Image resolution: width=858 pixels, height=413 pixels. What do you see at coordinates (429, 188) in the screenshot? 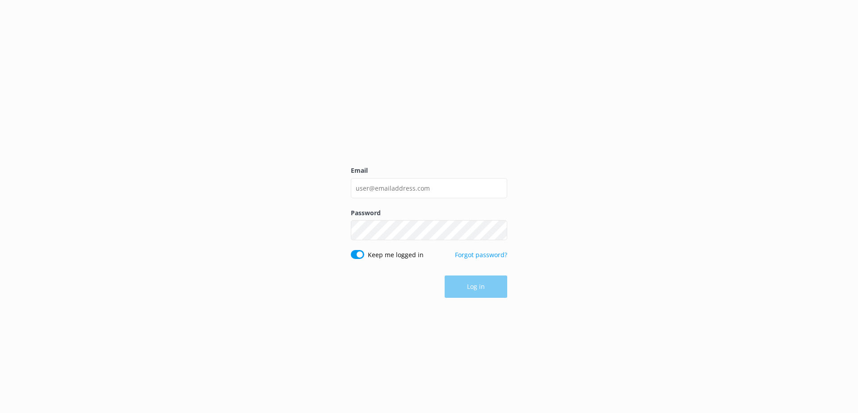
I see `input: user@emailaddress.com` at bounding box center [429, 188].